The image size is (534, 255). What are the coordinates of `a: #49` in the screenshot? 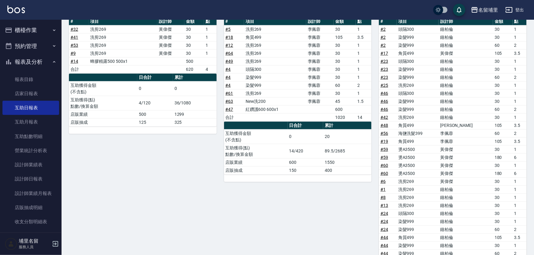 It's located at (229, 61).